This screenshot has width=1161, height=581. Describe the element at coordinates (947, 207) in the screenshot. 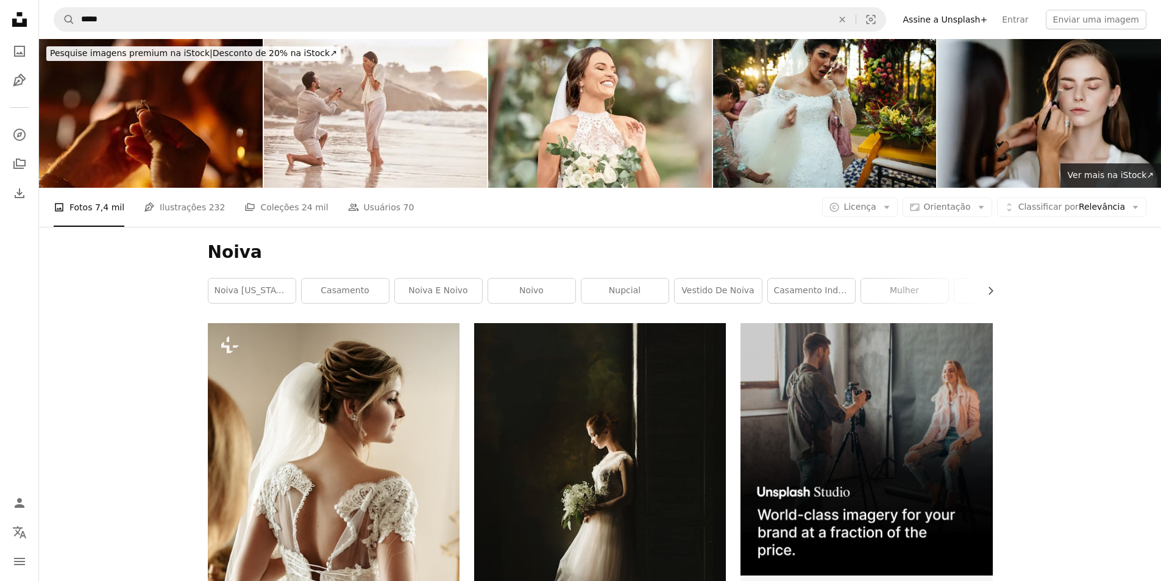

I see `button: Orientação` at that location.